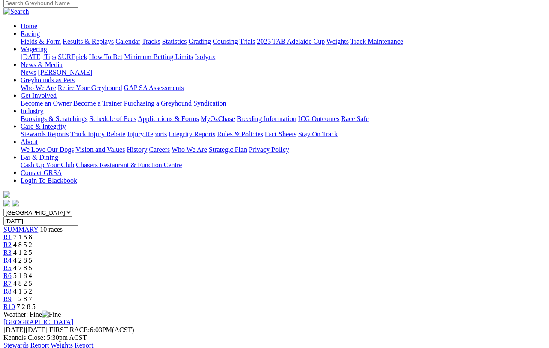 Image resolution: width=549 pixels, height=348 pixels. Describe the element at coordinates (21, 229) in the screenshot. I see `a: SUMMARY` at that location.